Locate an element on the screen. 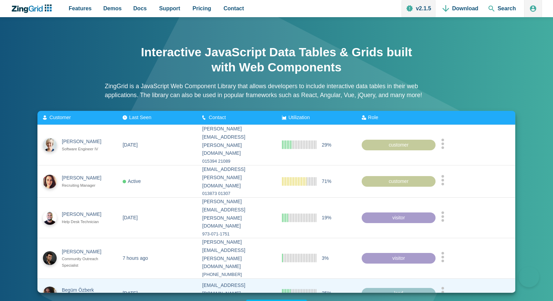  div: 015394 21089 is located at coordinates (237, 161).